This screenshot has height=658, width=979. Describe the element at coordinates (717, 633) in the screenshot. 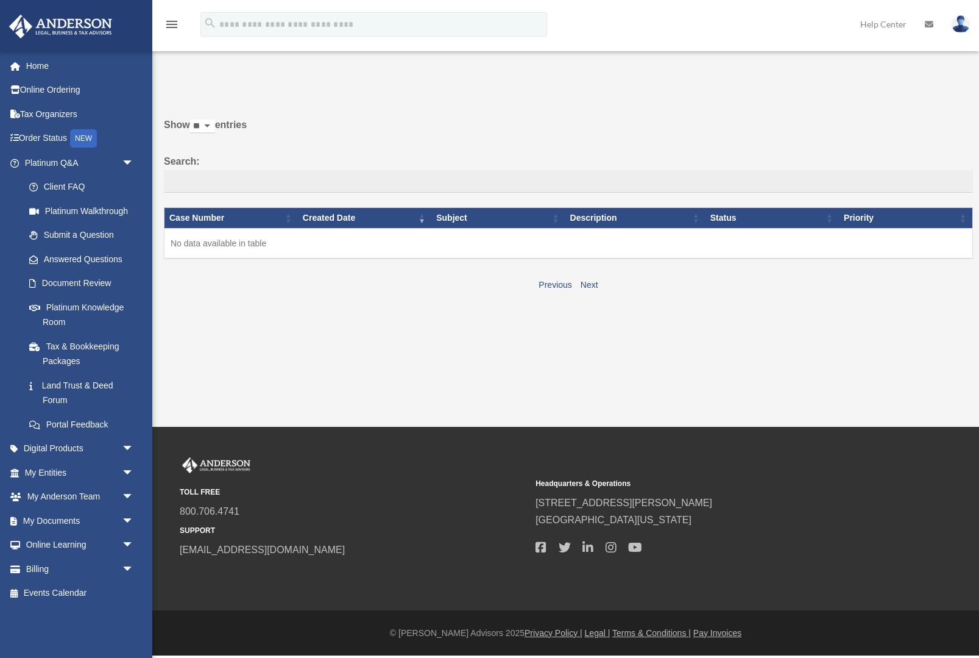

I see `a: Pay Invoices` at that location.